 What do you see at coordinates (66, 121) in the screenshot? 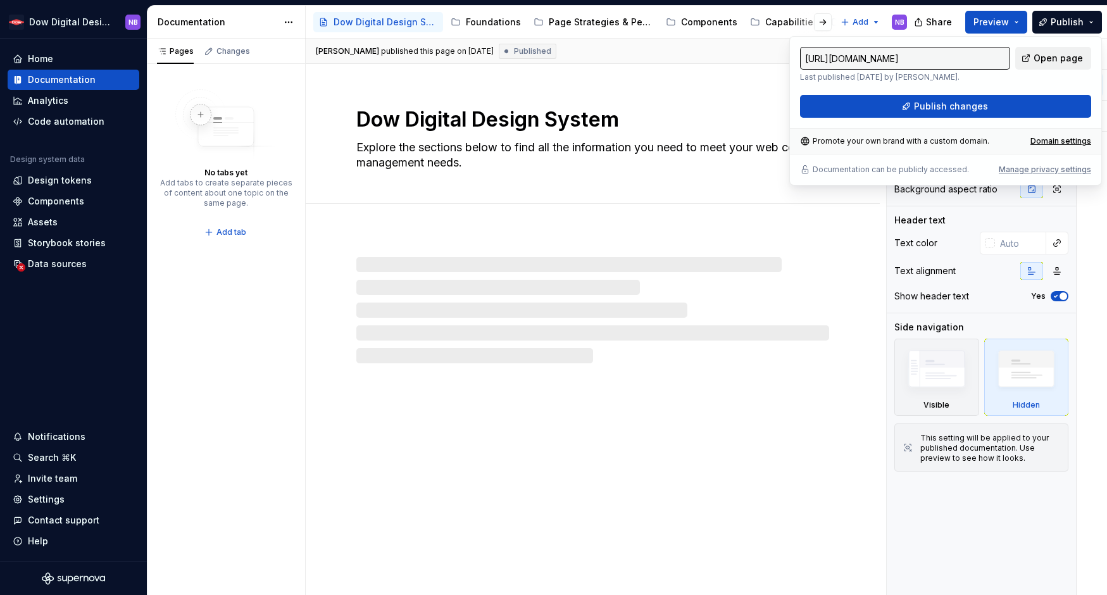
I see `div: Code automation` at bounding box center [66, 121].